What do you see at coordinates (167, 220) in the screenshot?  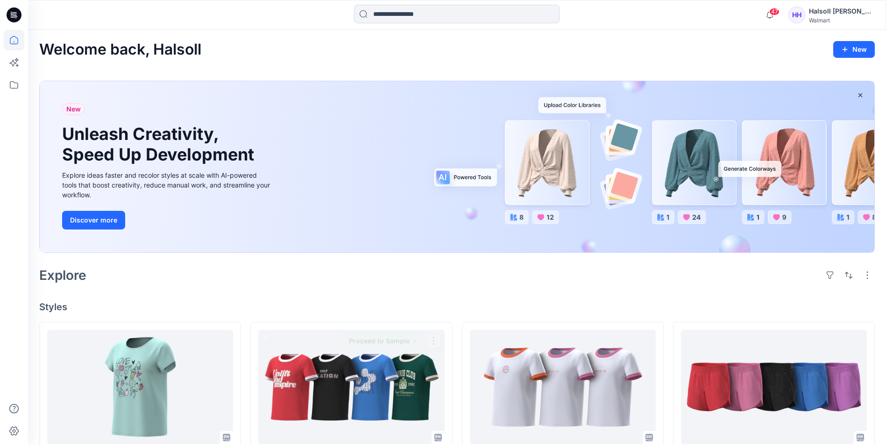 I see `a: Discover more` at bounding box center [167, 220].